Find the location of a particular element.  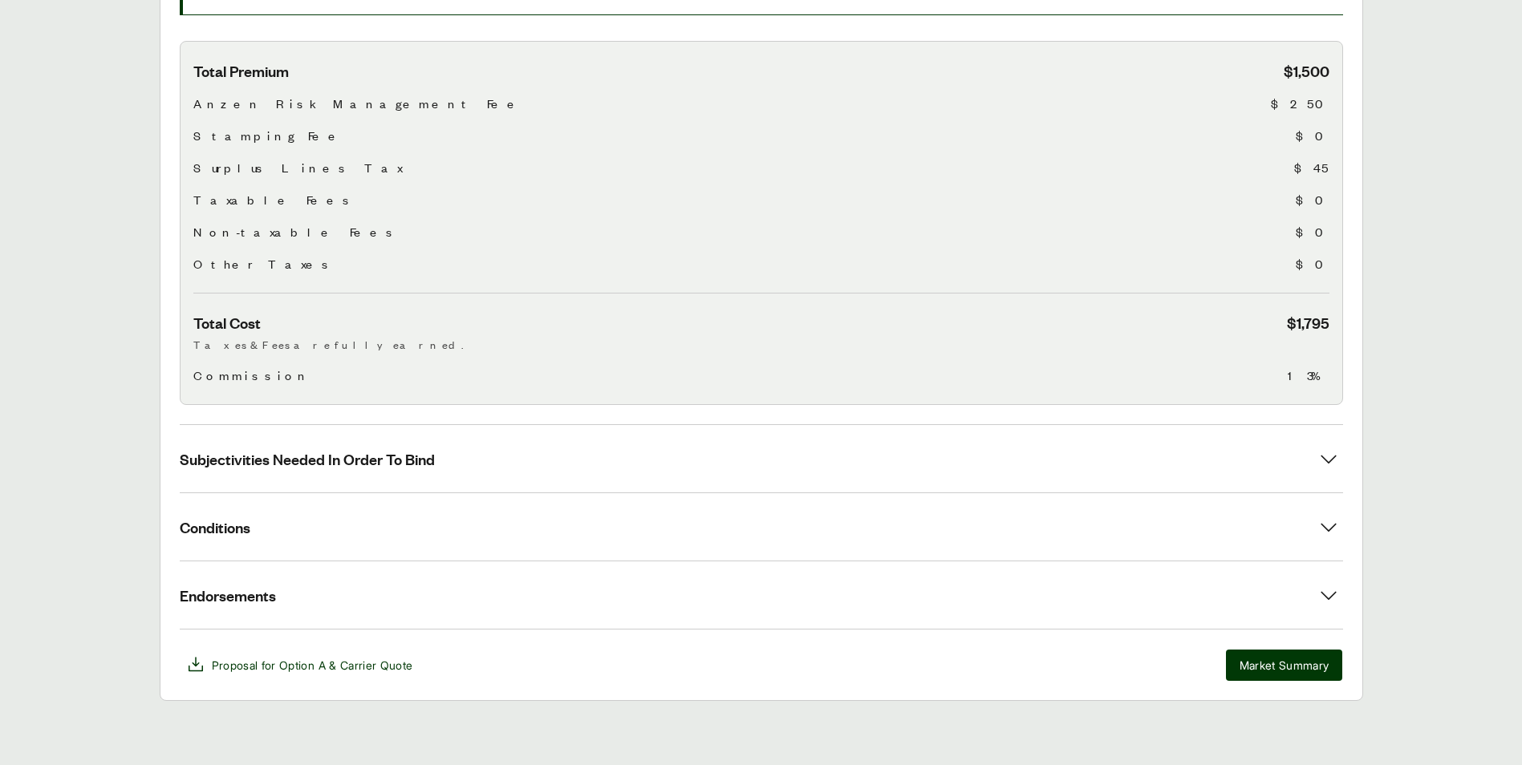

p: Taxes & Fees are fully earned. is located at coordinates (761, 344).